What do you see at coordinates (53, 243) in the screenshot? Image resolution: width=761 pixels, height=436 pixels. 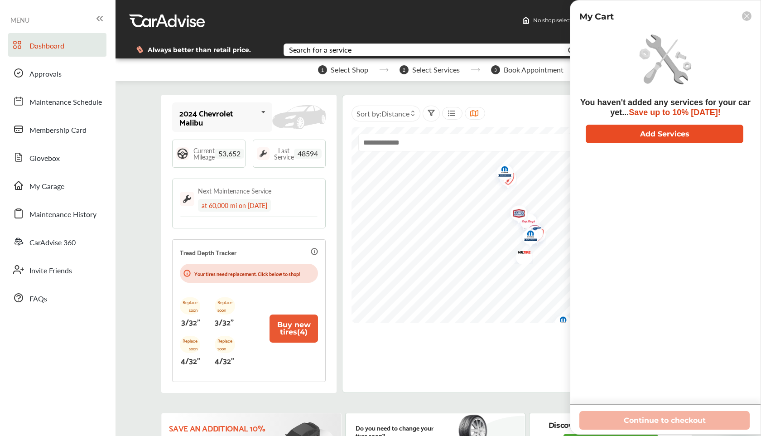 I see `span: CarAdvise 360` at bounding box center [53, 243].